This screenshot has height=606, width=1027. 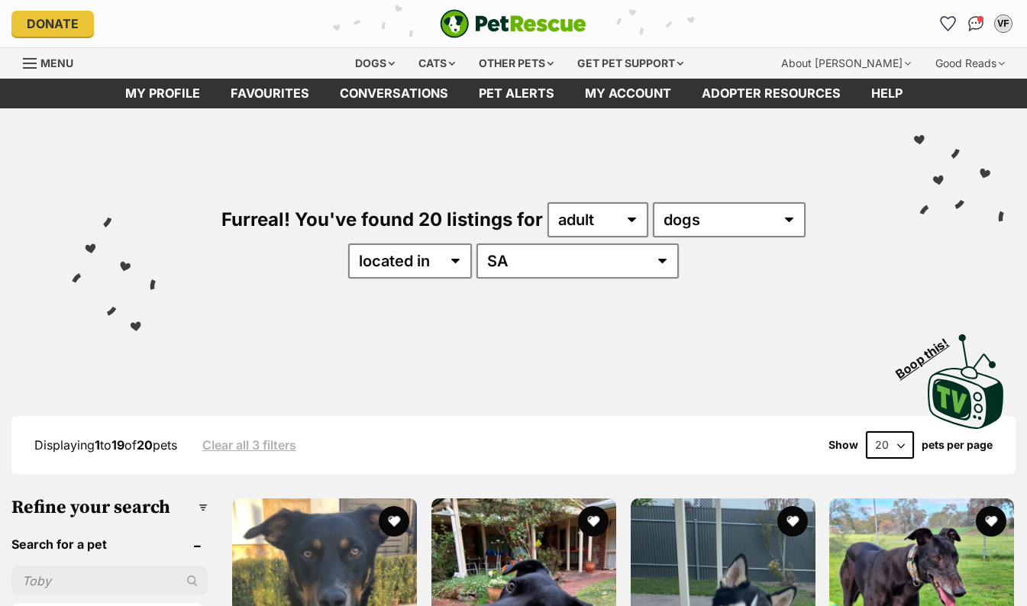 What do you see at coordinates (771, 93) in the screenshot?
I see `a: Adopter resources` at bounding box center [771, 93].